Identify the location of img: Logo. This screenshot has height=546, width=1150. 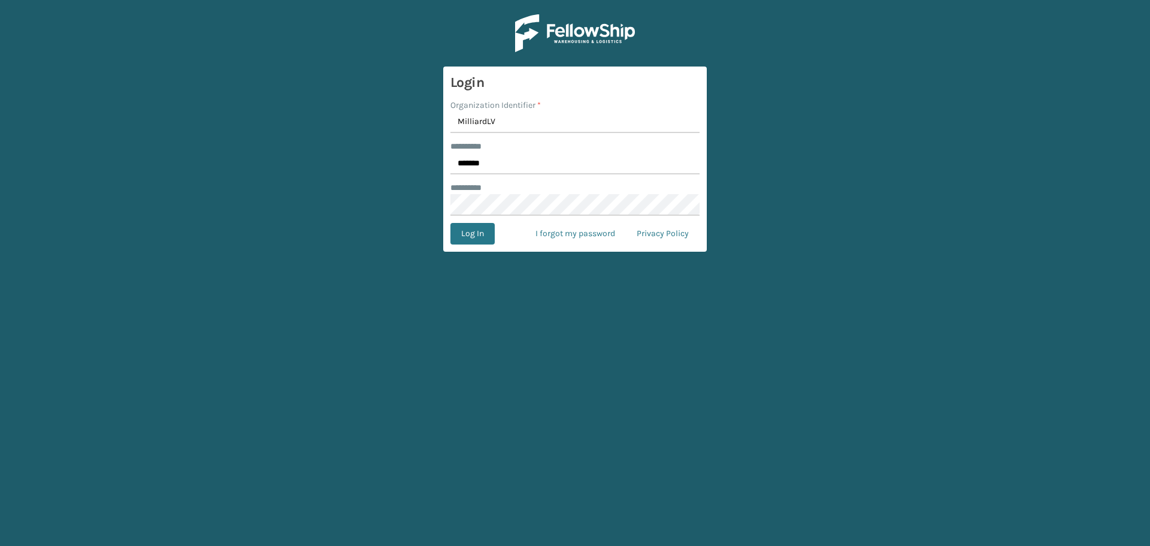
(575, 33).